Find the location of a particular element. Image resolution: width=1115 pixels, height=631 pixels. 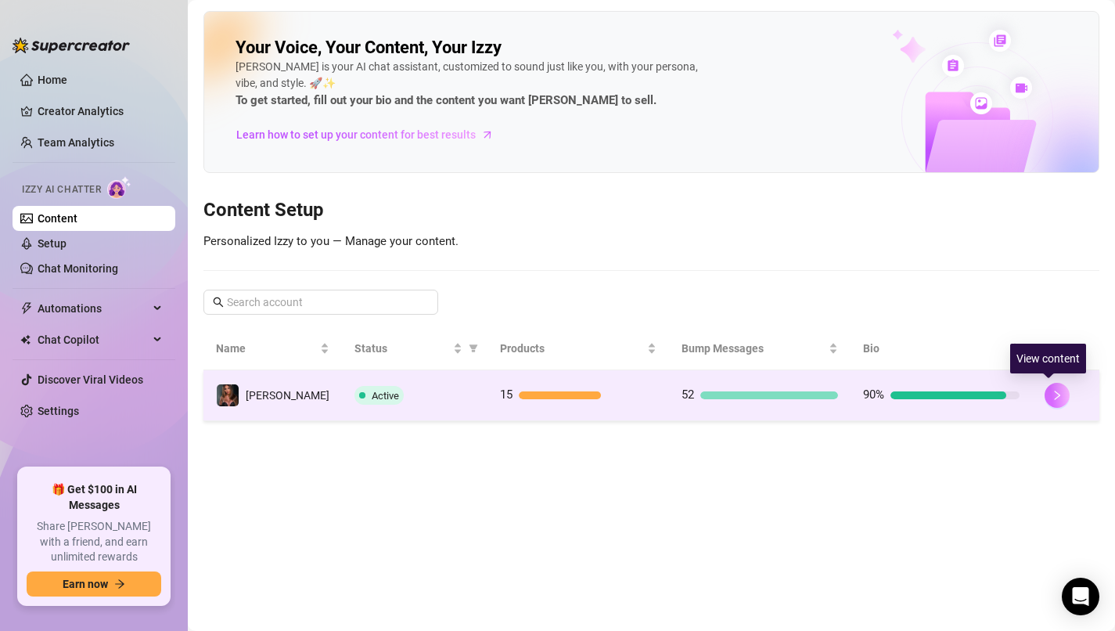

a: Discover Viral Videos is located at coordinates (90, 380).